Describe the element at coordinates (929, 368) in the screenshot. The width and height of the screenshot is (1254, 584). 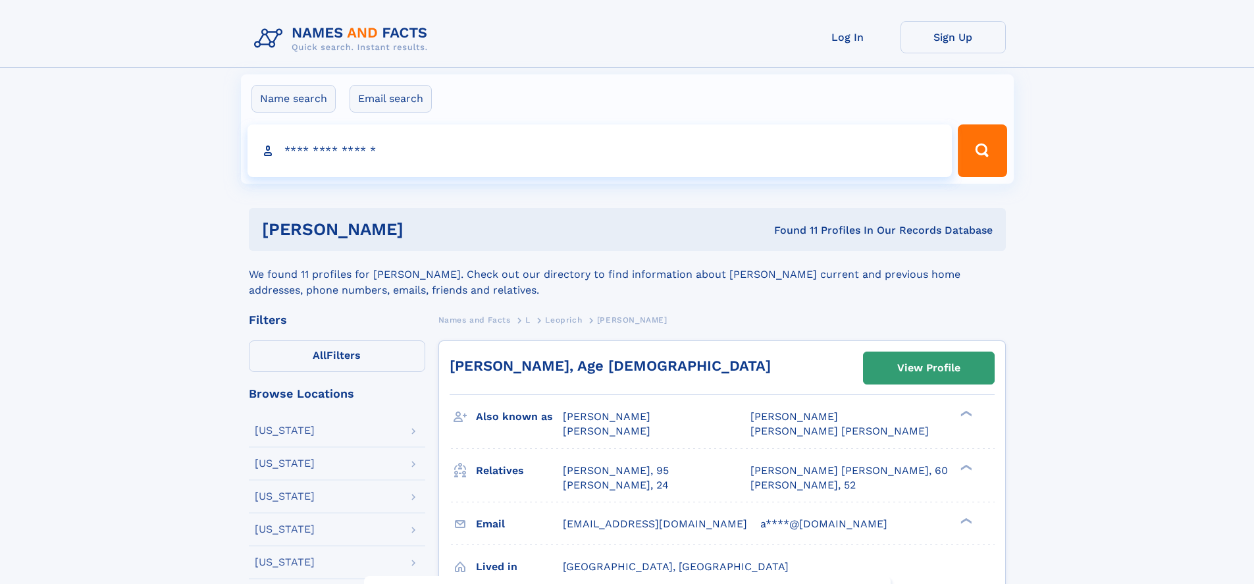
I see `div: View Profile` at that location.